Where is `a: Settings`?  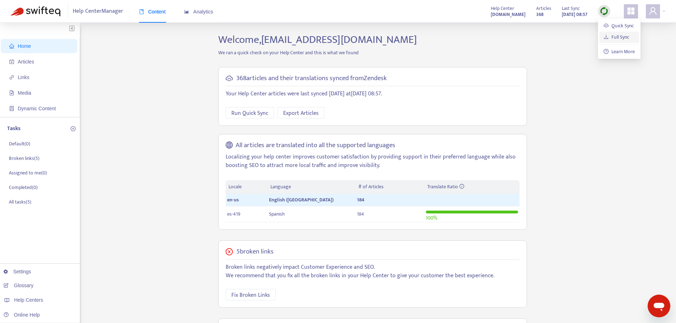 a: Settings is located at coordinates (17, 272).